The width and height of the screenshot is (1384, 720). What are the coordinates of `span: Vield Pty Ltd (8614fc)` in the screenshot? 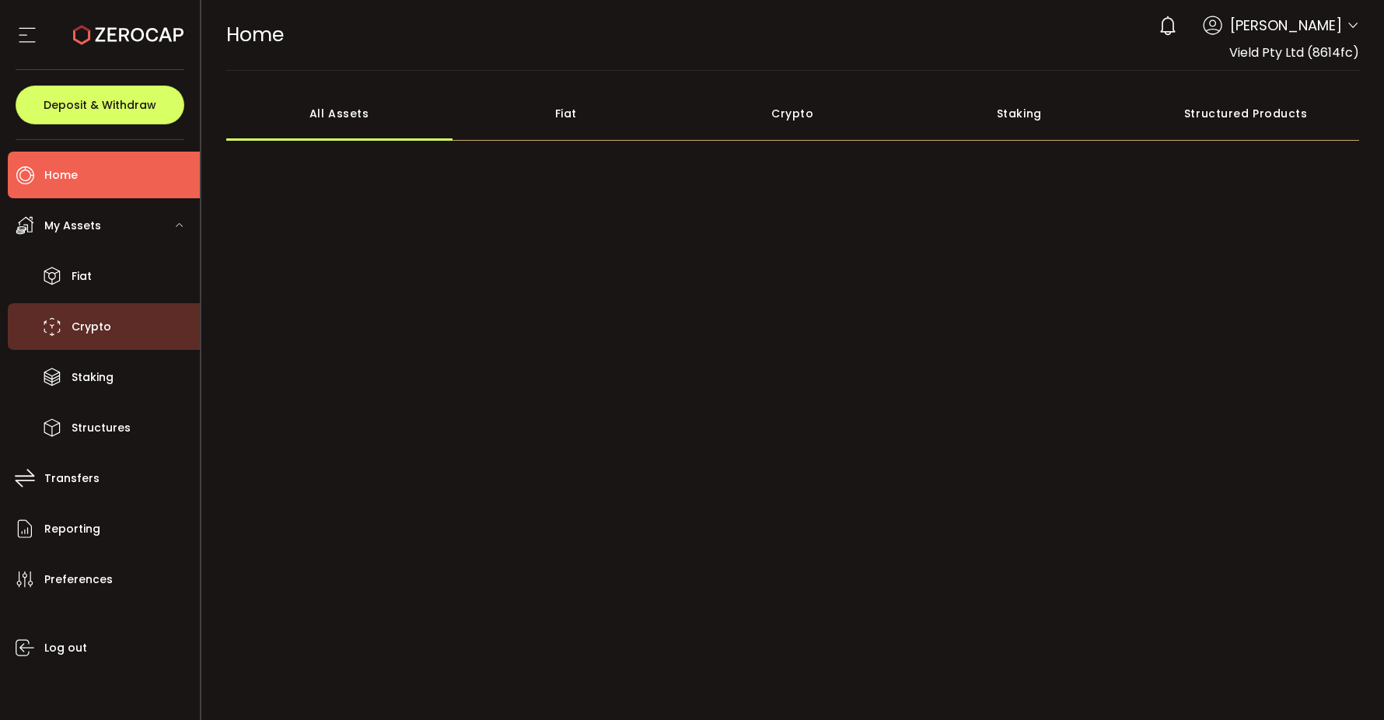 It's located at (1294, 52).